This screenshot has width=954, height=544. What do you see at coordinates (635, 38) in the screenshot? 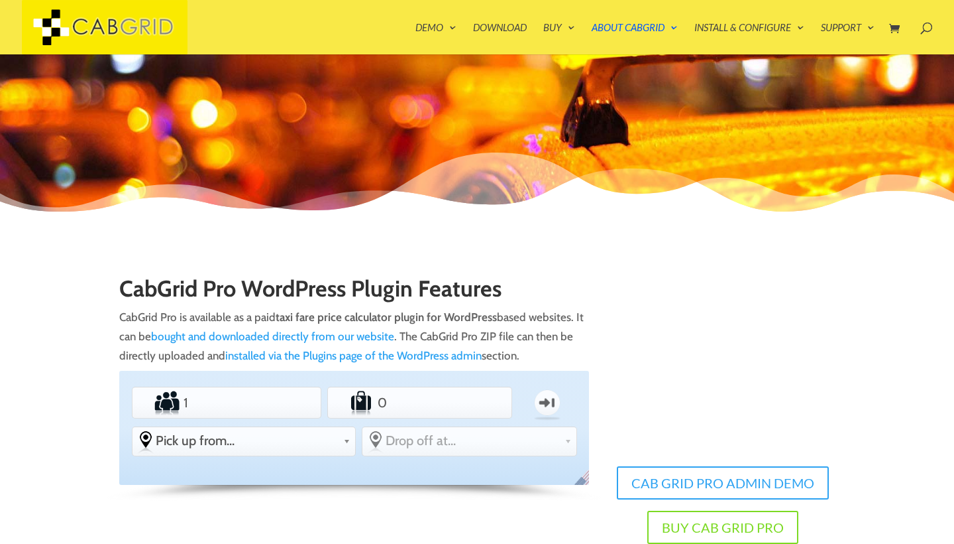
I see `a: About CabGrid` at bounding box center [635, 38].